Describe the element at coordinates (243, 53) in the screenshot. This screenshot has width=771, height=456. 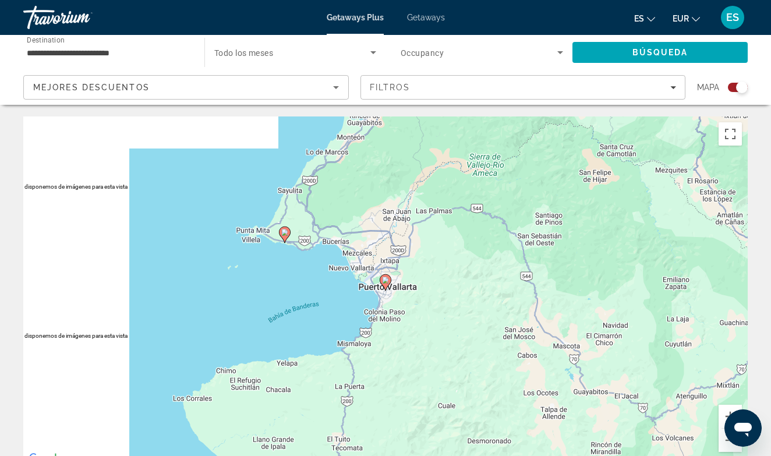
I see `span: Todo los meses` at that location.